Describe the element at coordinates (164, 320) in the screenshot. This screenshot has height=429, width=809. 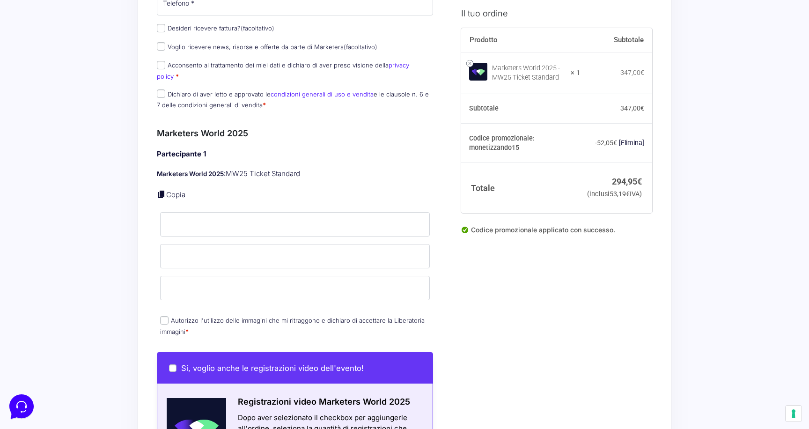
I see `input: Autorizzo l'utilizzo delle immagini che mi ritraggono e dichiaro di accettare la Liberatoria imma...` at that location.